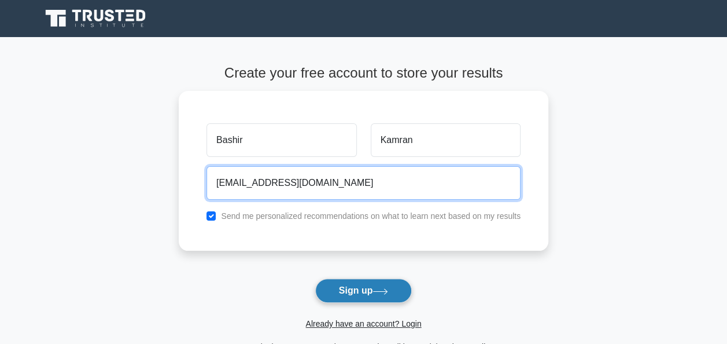 This screenshot has height=344, width=727. Describe the element at coordinates (281, 140) in the screenshot. I see `input: First name` at that location.